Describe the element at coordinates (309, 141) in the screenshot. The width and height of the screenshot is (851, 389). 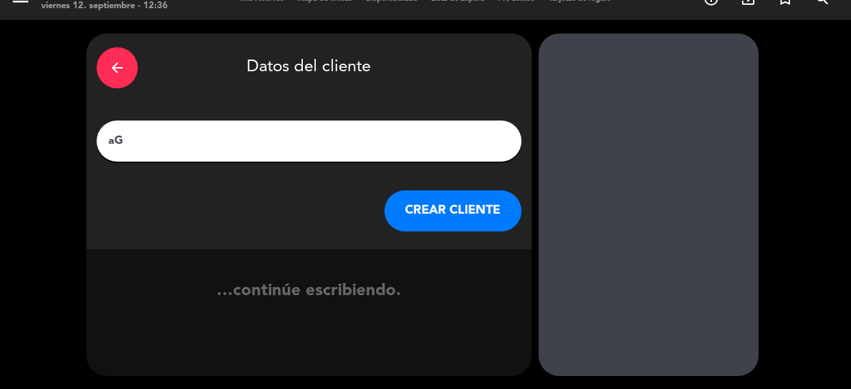
I see `input: Escriba nombre, correo electrónico o número de teléfono...` at that location.